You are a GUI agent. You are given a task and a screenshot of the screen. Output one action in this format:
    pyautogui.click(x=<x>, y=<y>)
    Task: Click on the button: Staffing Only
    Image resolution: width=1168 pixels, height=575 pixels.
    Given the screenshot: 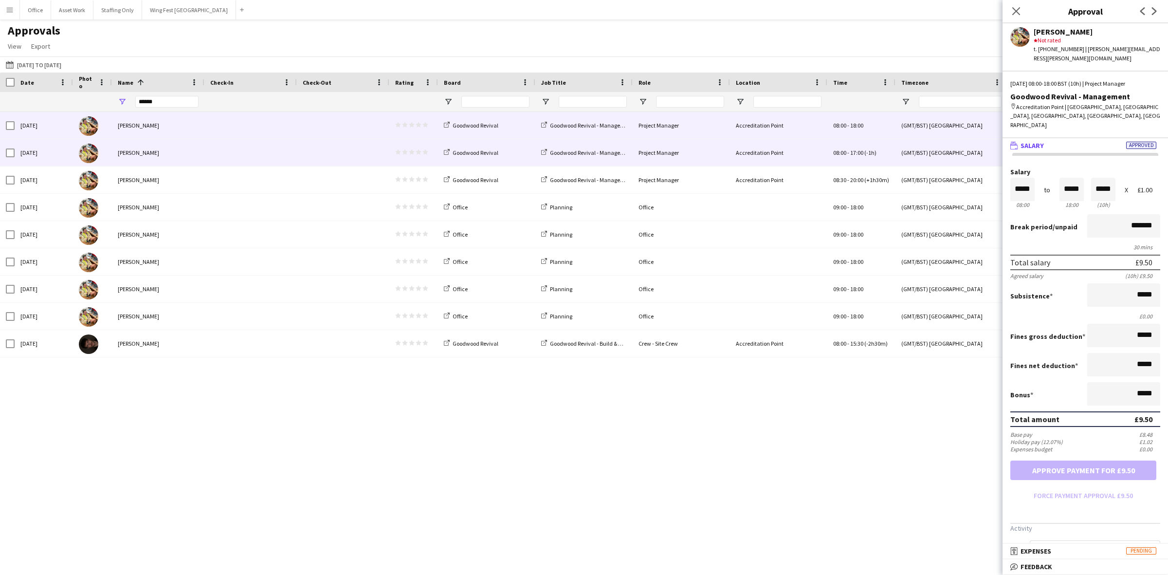 What is the action you would take?
    pyautogui.click(x=118, y=10)
    